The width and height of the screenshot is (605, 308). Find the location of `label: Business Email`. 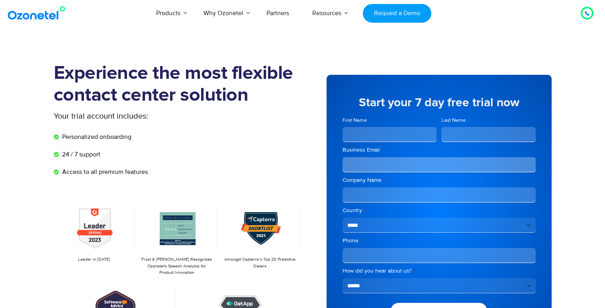

label: Business Email is located at coordinates (439, 150).